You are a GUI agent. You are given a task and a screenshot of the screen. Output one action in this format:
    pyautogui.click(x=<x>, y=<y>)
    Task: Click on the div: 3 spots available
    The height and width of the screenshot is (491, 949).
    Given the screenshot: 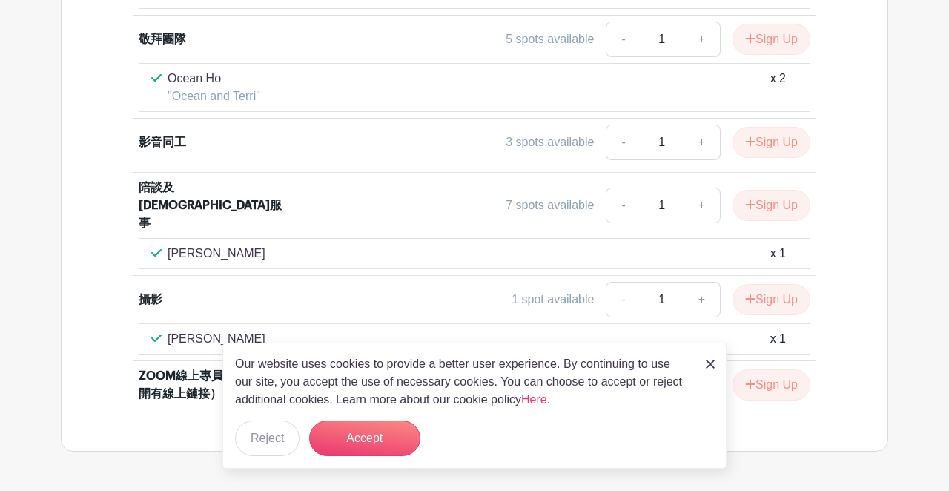 What is the action you would take?
    pyautogui.click(x=549, y=142)
    